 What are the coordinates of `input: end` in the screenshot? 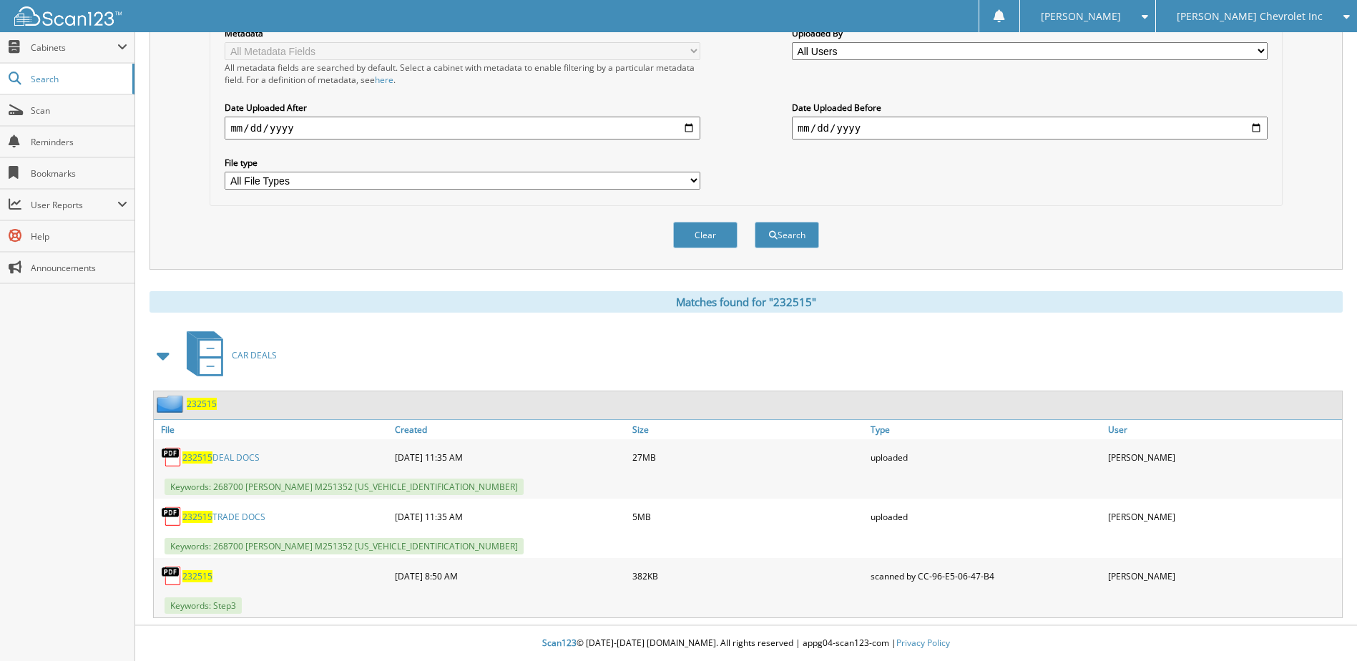 It's located at (1029, 128).